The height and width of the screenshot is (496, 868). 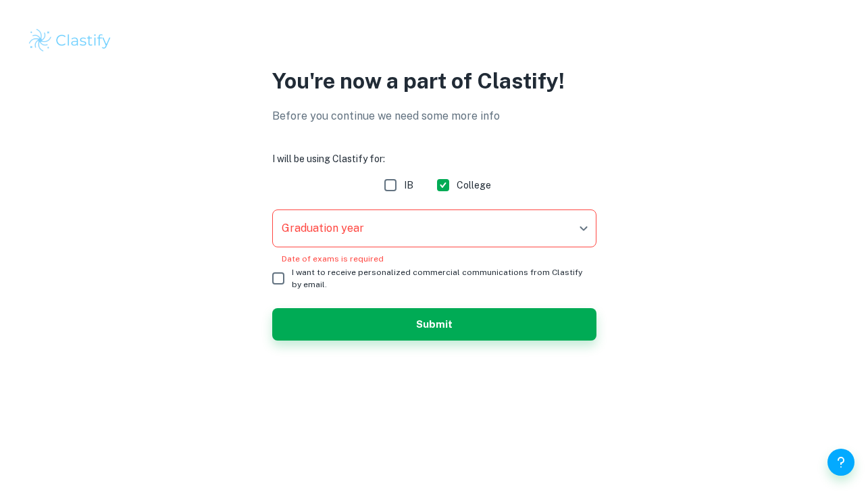 What do you see at coordinates (434, 116) in the screenshot?
I see `p: Before you continue we need some more info` at bounding box center [434, 116].